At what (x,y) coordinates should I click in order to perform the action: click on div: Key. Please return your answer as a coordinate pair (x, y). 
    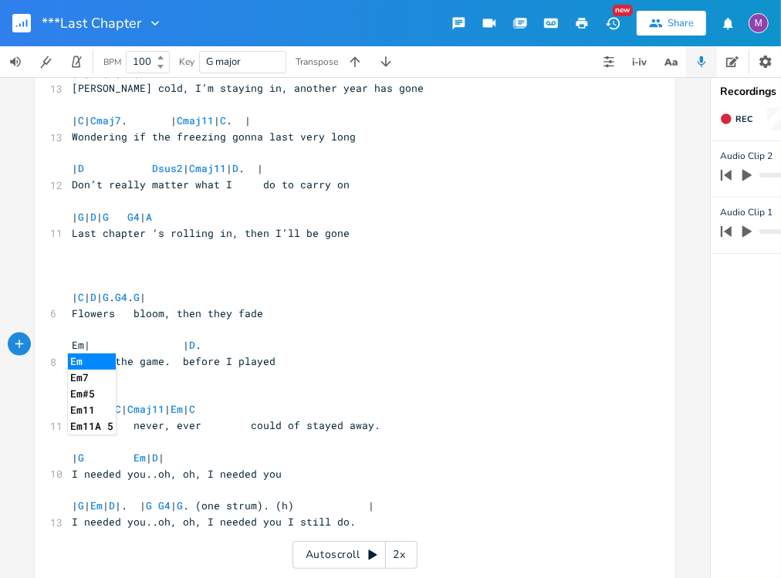
    Looking at the image, I should click on (187, 62).